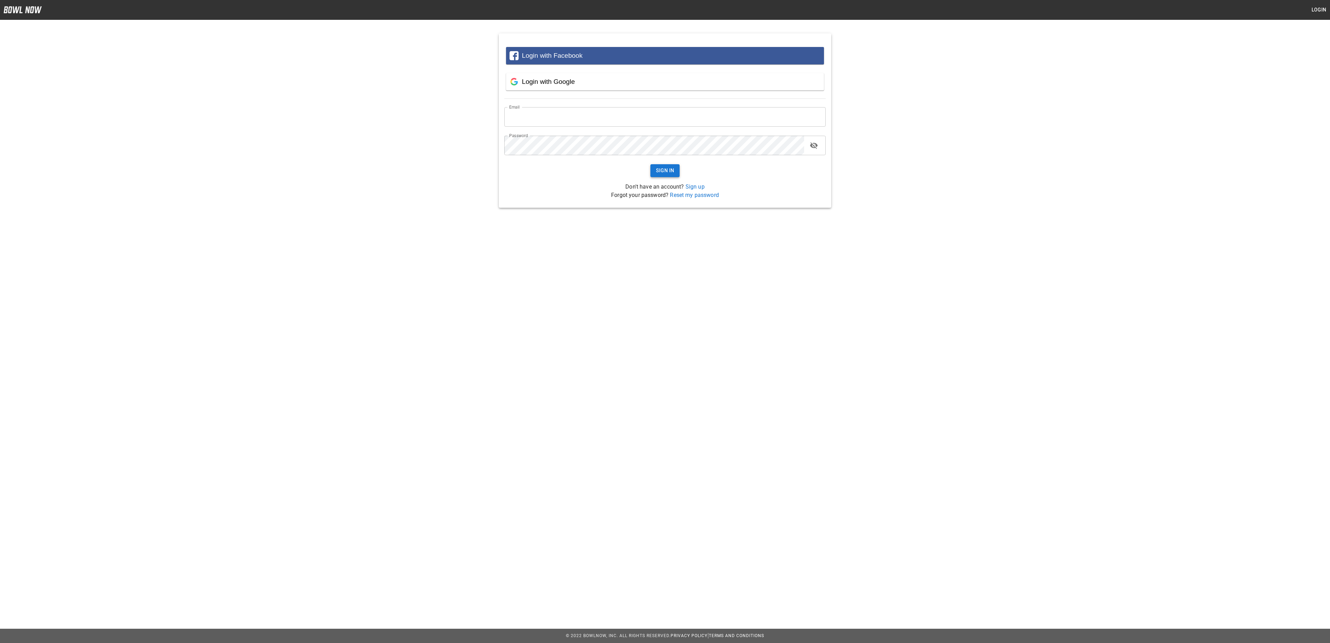 The height and width of the screenshot is (643, 1330). What do you see at coordinates (665, 170) in the screenshot?
I see `button: Sign In` at bounding box center [665, 170].